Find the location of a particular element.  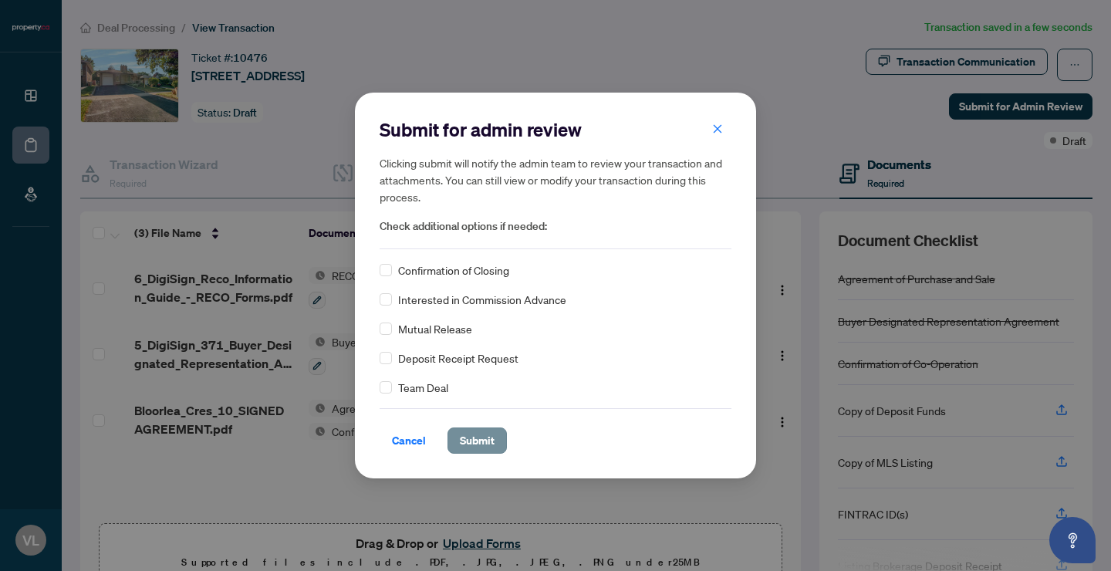

span: close is located at coordinates (717, 129).